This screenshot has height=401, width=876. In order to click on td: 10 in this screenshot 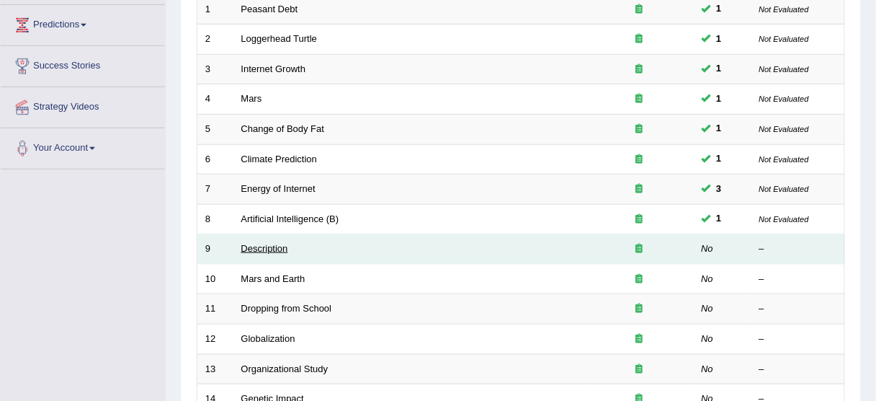, I will do `click(215, 279)`.